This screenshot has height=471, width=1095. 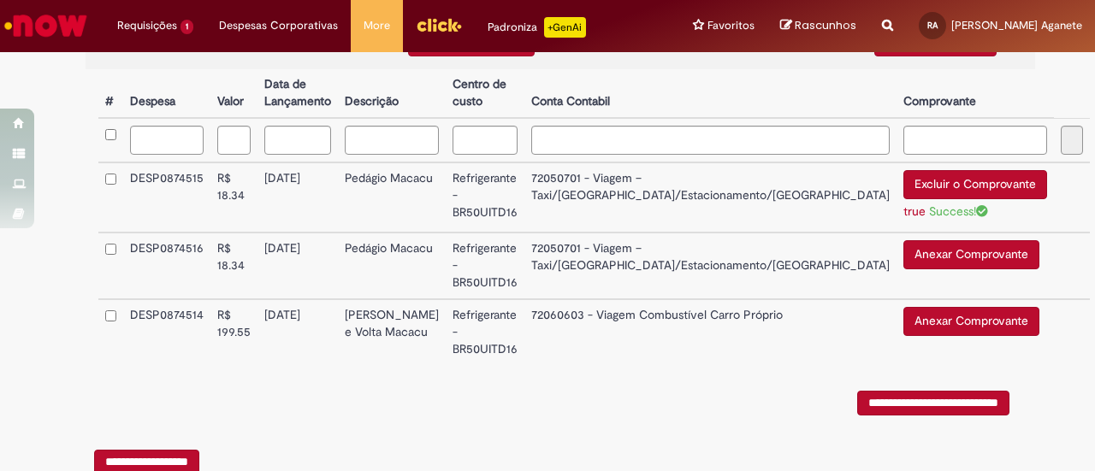 What do you see at coordinates (392, 93) in the screenshot?
I see `th: Descrição` at bounding box center [392, 93].